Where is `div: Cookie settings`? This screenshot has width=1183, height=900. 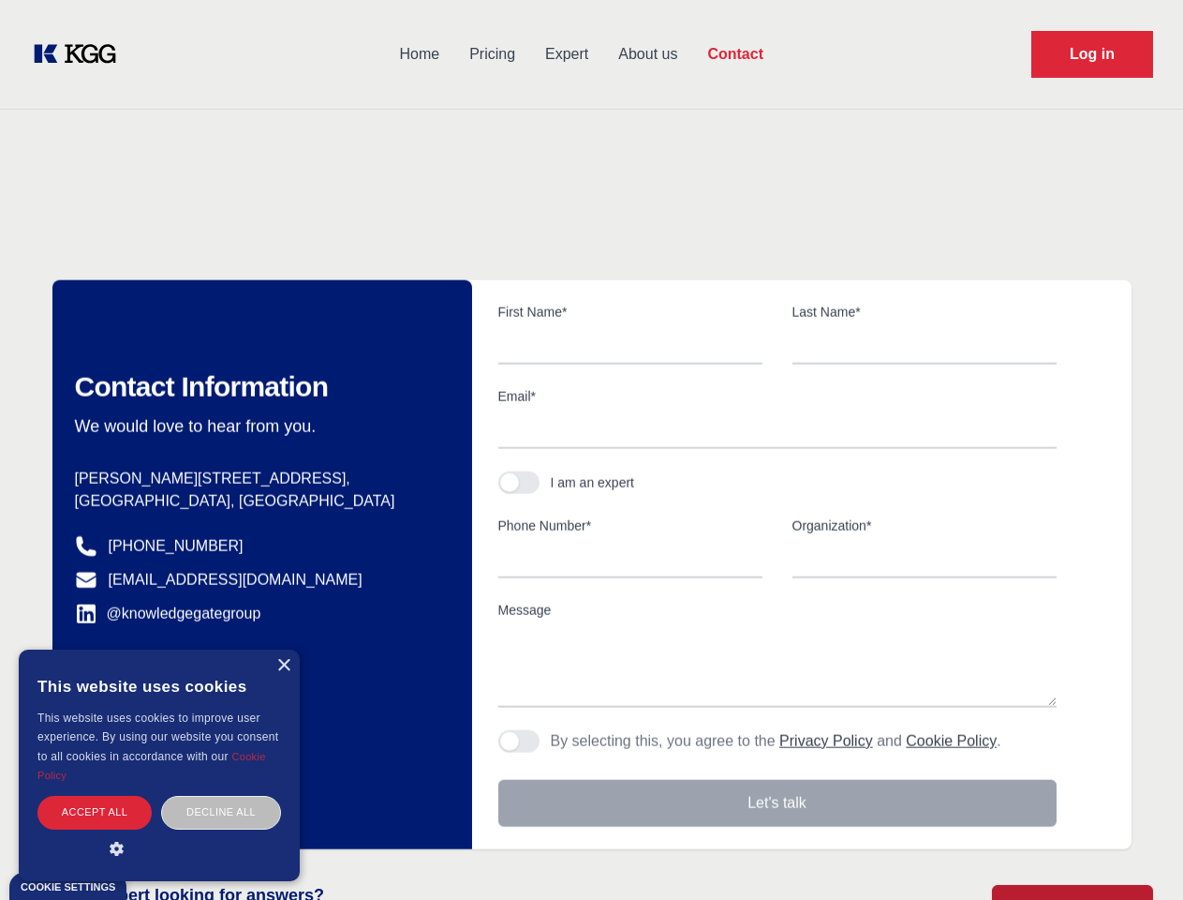 div: Cookie settings is located at coordinates (67, 886).